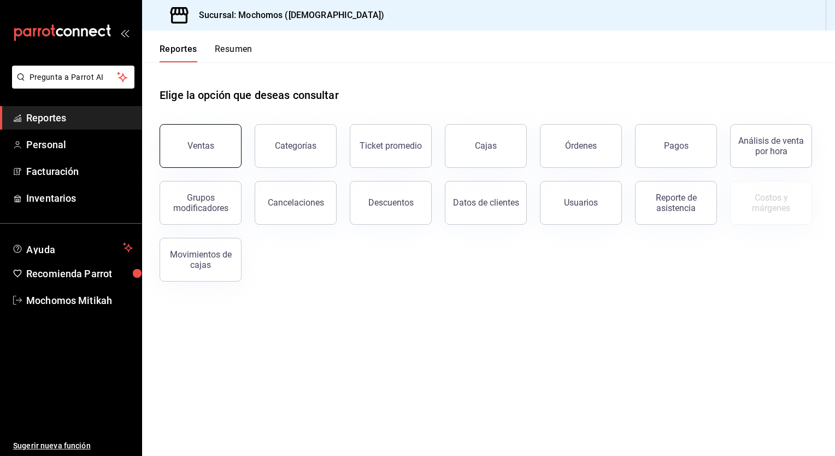  I want to click on div: Datos de clientes, so click(486, 202).